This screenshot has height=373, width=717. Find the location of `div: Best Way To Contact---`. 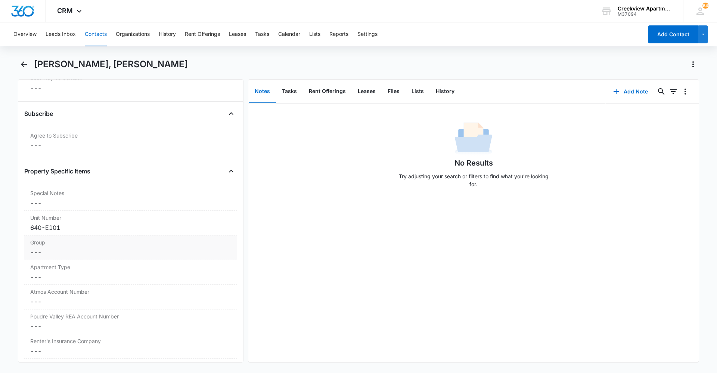

div: Best Way To Contact--- is located at coordinates (131, 83).